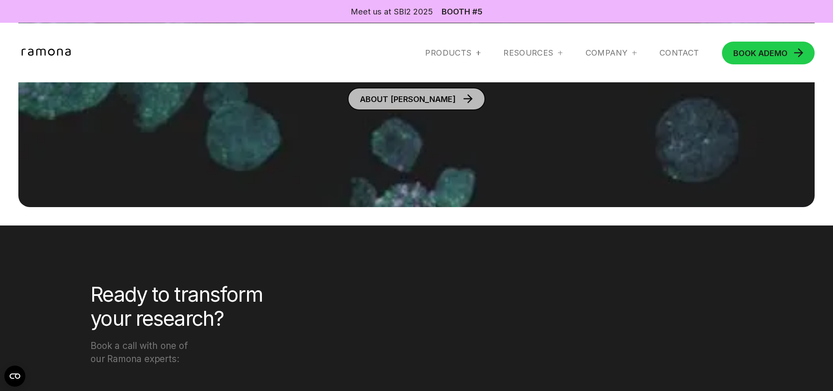 The width and height of the screenshot is (833, 391). What do you see at coordinates (749, 53) in the screenshot?
I see `span: BOOK A` at bounding box center [749, 53].